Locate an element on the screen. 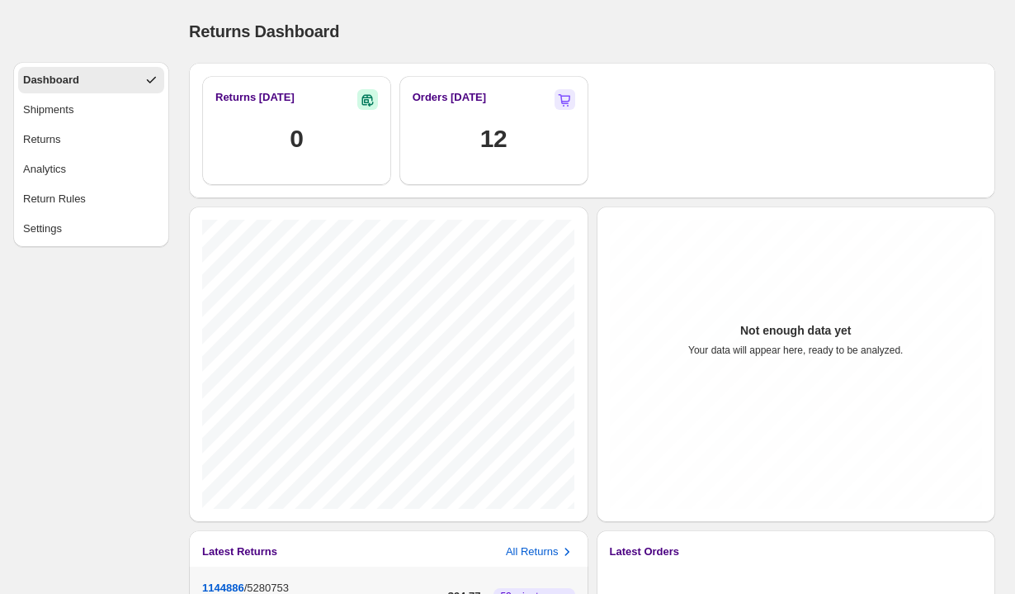  button: Analytics is located at coordinates (91, 169).